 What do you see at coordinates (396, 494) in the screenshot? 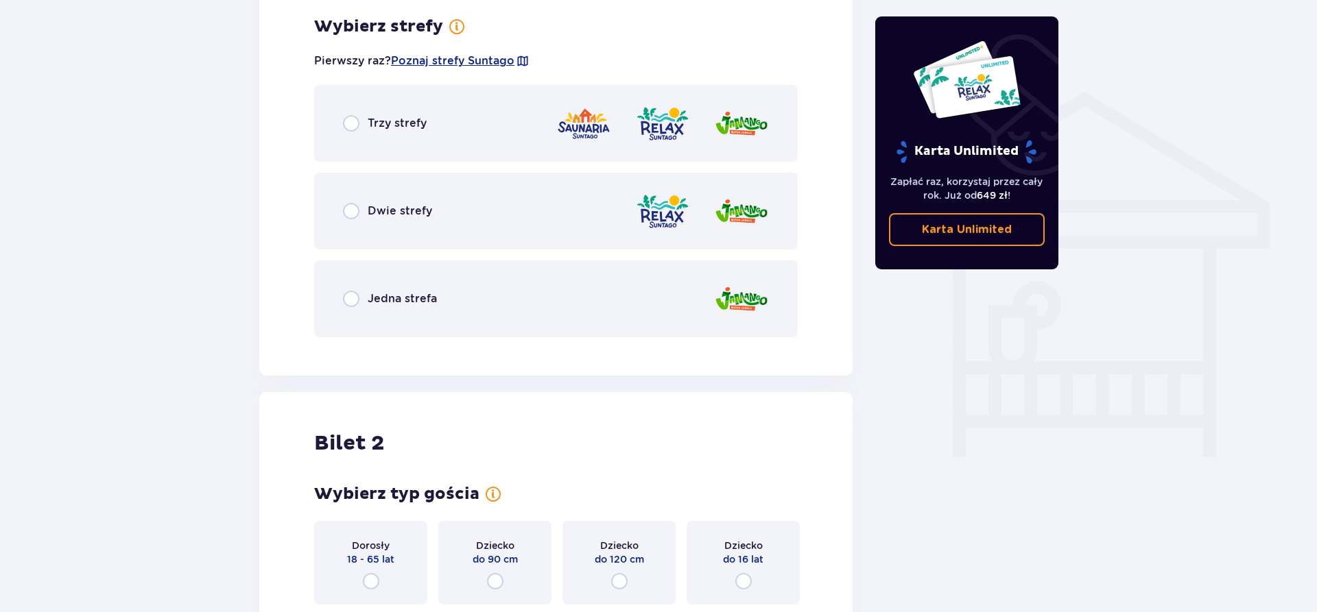
I see `h3: Wybierz typ gościa` at bounding box center [396, 494].